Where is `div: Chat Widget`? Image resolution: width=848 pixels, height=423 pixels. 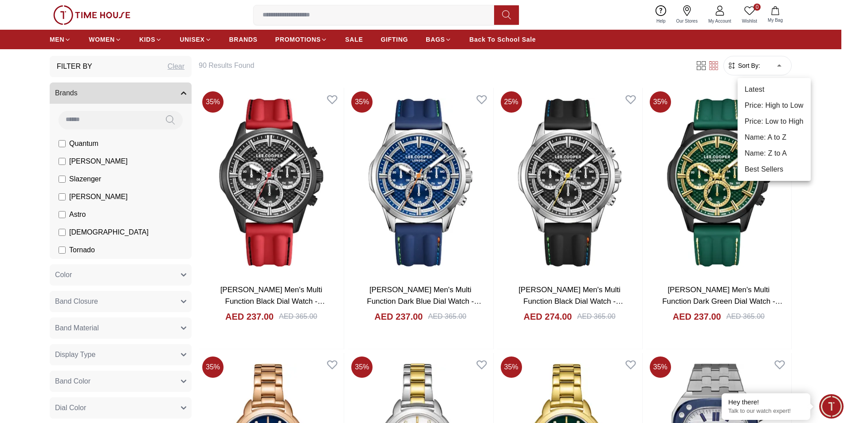
div: Chat Widget is located at coordinates (831, 406).